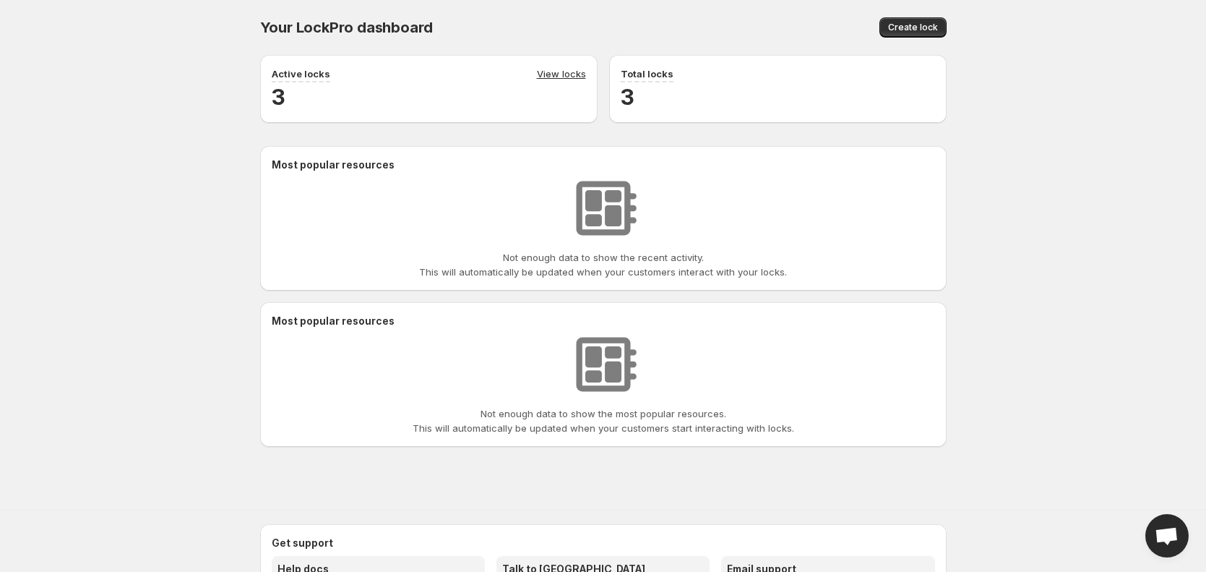 The height and width of the screenshot is (572, 1206). Describe the element at coordinates (1167, 535) in the screenshot. I see `a: Open chat` at that location.